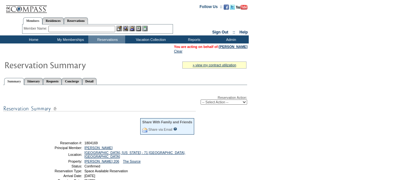  I want to click on a: » view my contract utilization, so click(215, 65).